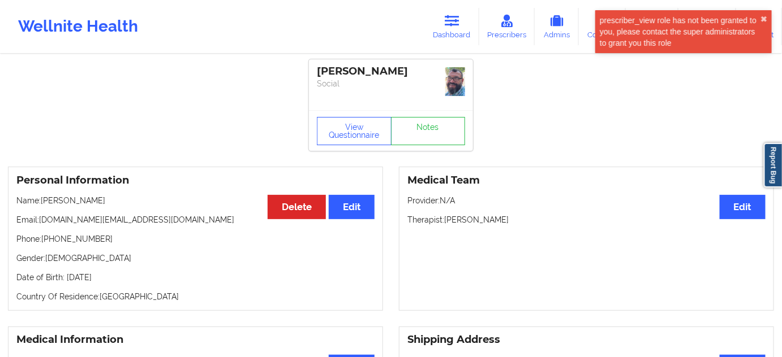  I want to click on h3: Medical Team, so click(586, 180).